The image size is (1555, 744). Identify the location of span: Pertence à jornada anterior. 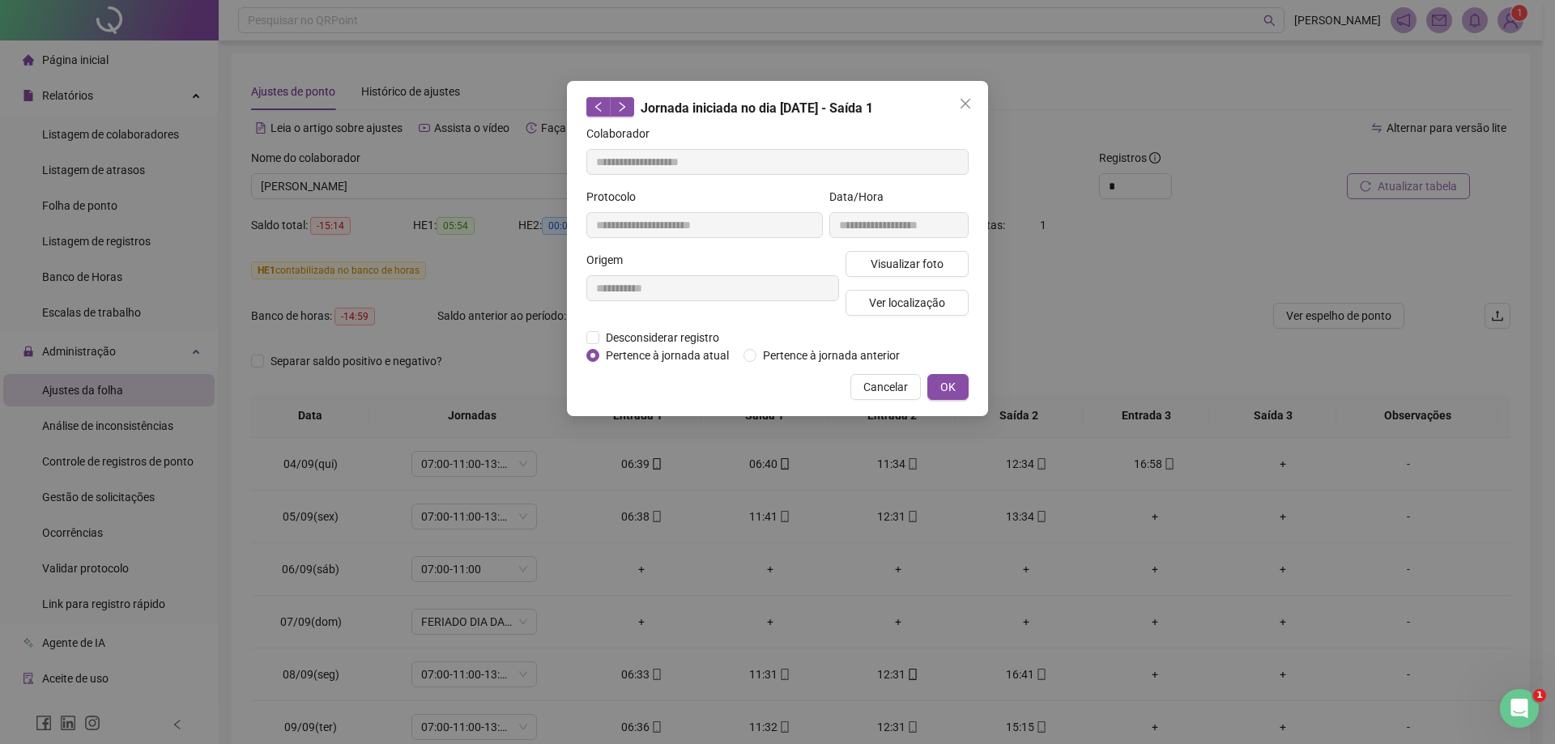
(831, 356).